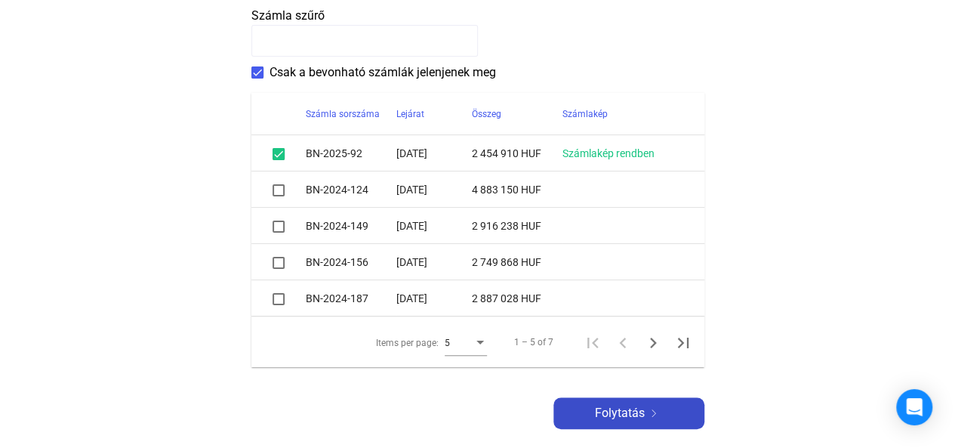  What do you see at coordinates (654, 413) in the screenshot?
I see `img: arrow-right-white` at bounding box center [654, 413].